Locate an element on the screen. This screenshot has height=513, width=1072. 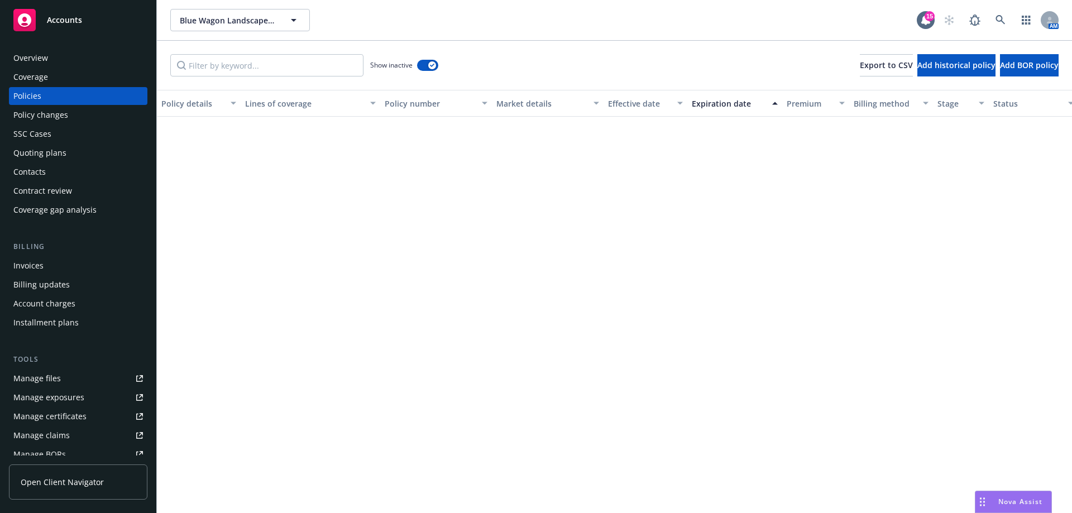
div: Expiration date is located at coordinates (729, 103).